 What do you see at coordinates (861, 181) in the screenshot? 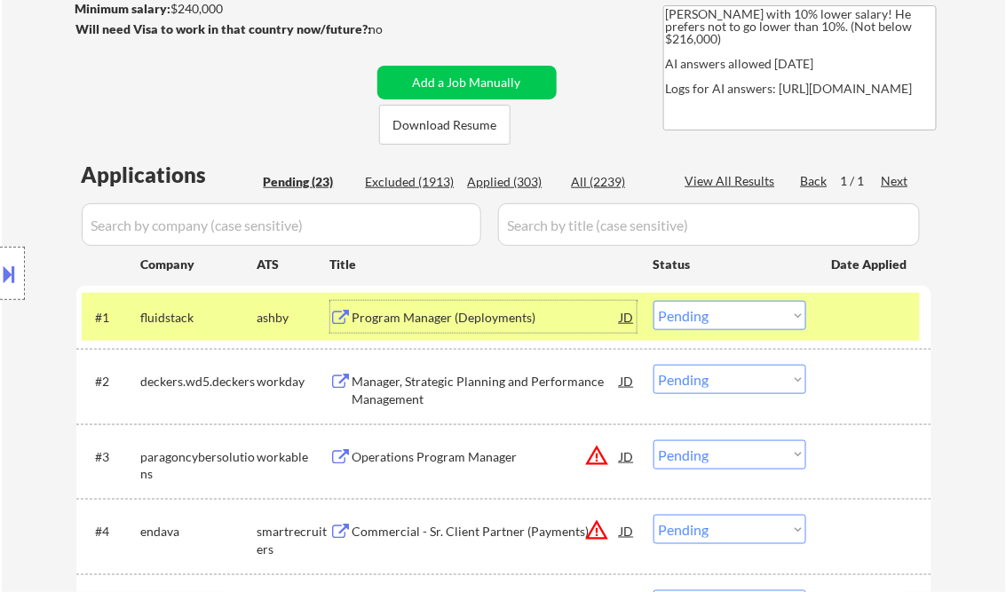
I see `div: 1 / 1` at bounding box center [861, 181].